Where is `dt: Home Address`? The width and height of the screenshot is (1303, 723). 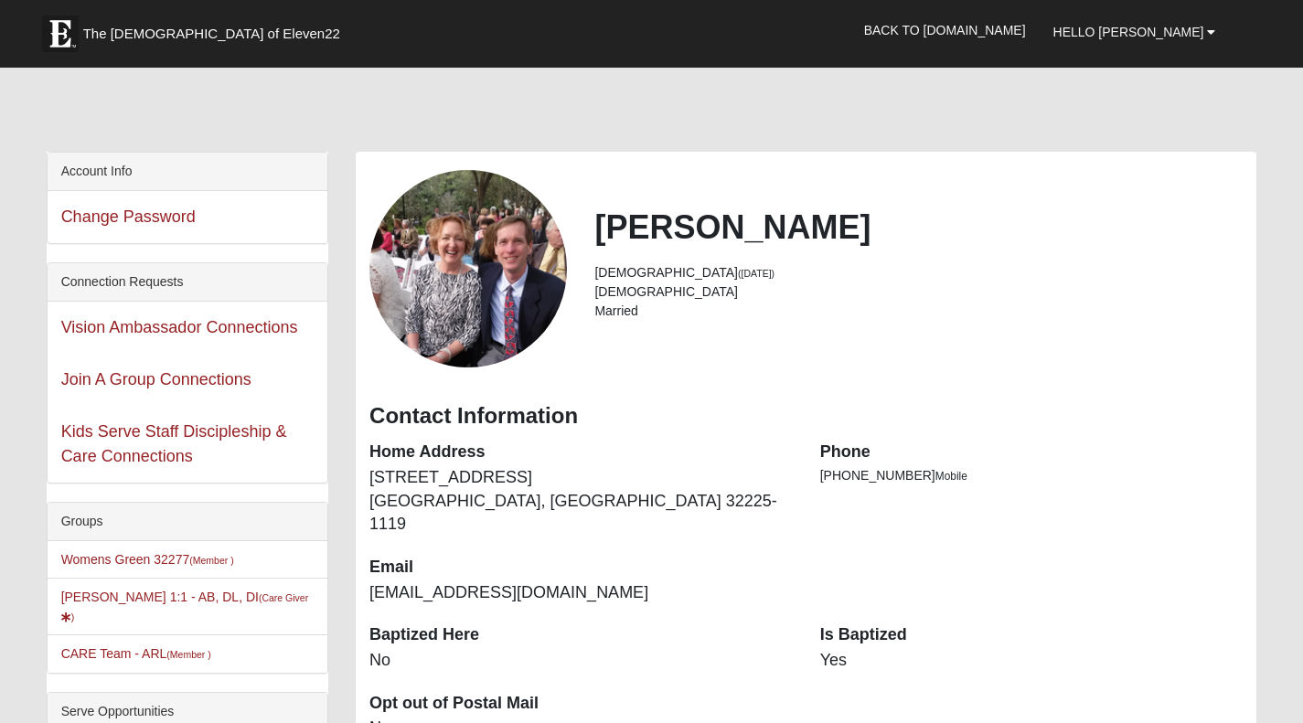
dt: Home Address is located at coordinates (581, 453).